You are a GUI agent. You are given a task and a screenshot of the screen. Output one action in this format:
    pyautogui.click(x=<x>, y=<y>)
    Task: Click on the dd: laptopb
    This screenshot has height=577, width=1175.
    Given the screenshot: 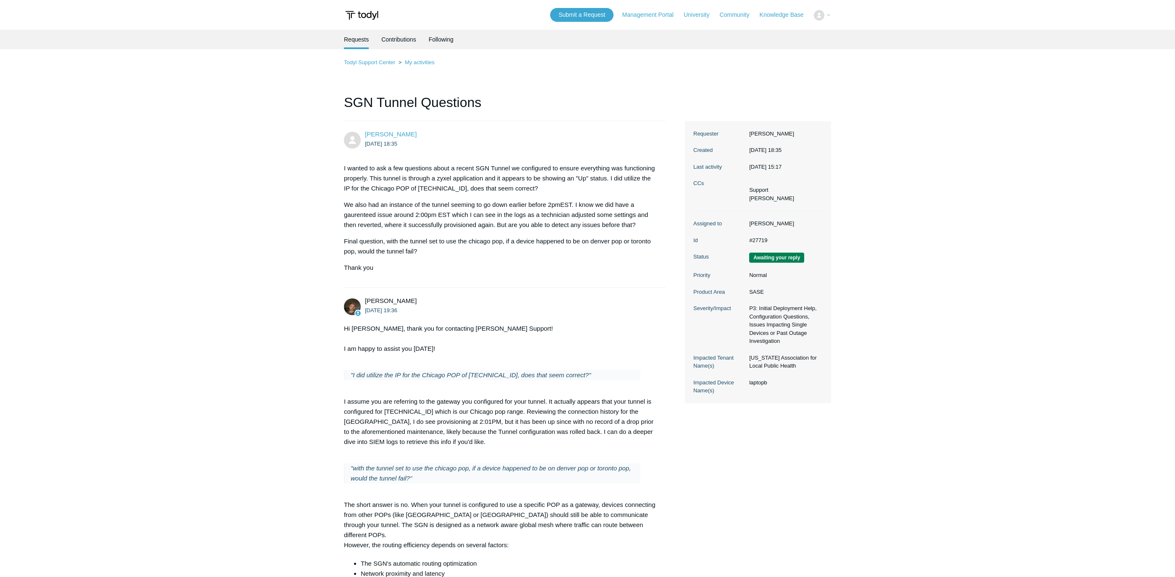 What is the action you would take?
    pyautogui.click(x=784, y=383)
    